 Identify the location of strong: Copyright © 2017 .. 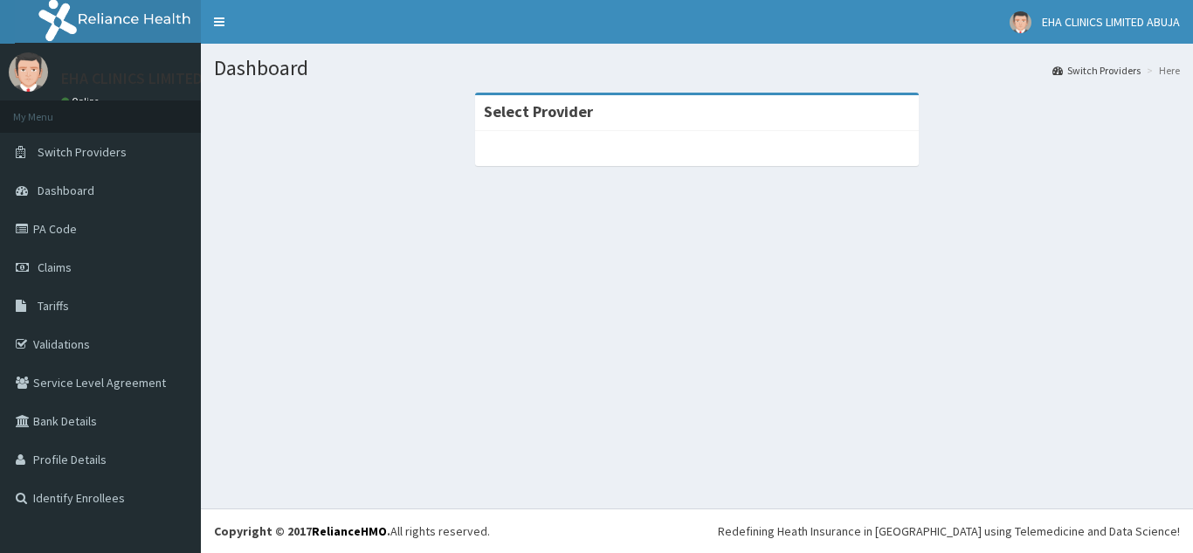
(302, 531).